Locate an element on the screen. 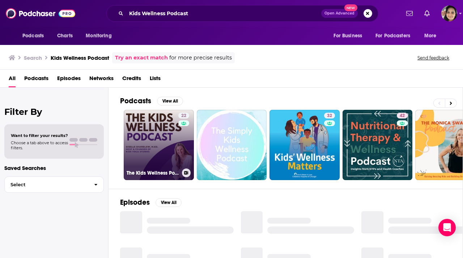  span: 22 is located at coordinates (184, 116).